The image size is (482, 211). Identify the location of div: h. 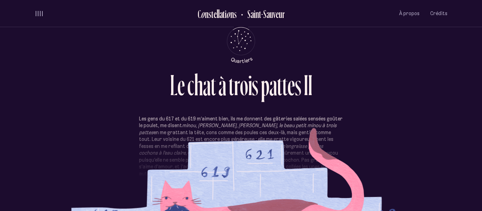
(198, 85).